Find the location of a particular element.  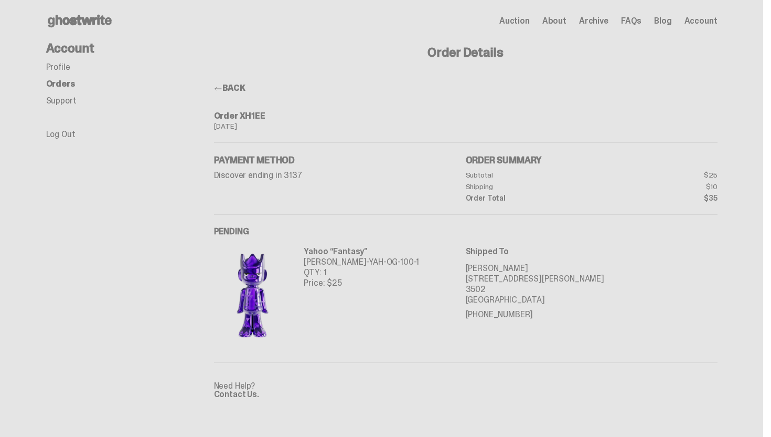

a: About is located at coordinates (555, 21).